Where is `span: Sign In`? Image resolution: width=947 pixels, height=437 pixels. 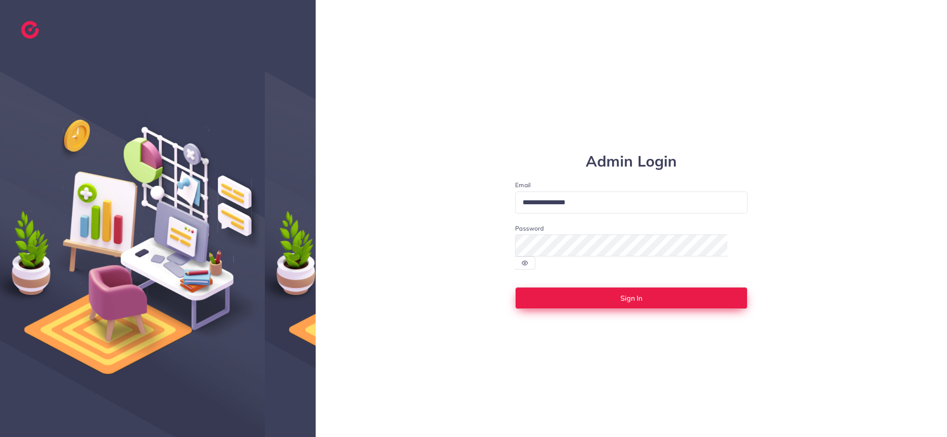
span: Sign In is located at coordinates (631, 298).